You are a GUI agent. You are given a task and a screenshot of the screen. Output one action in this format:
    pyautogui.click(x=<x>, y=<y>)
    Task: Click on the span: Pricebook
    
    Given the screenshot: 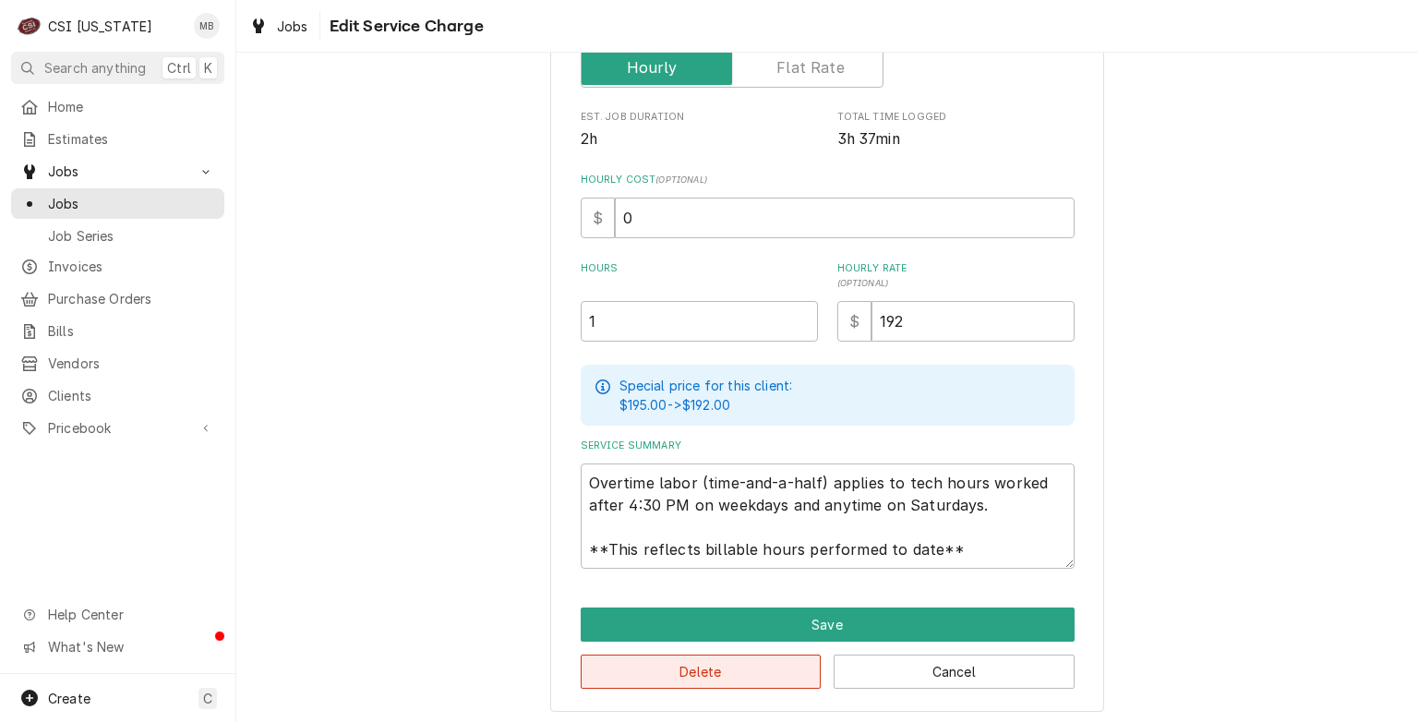 What is the action you would take?
    pyautogui.click(x=117, y=428)
    